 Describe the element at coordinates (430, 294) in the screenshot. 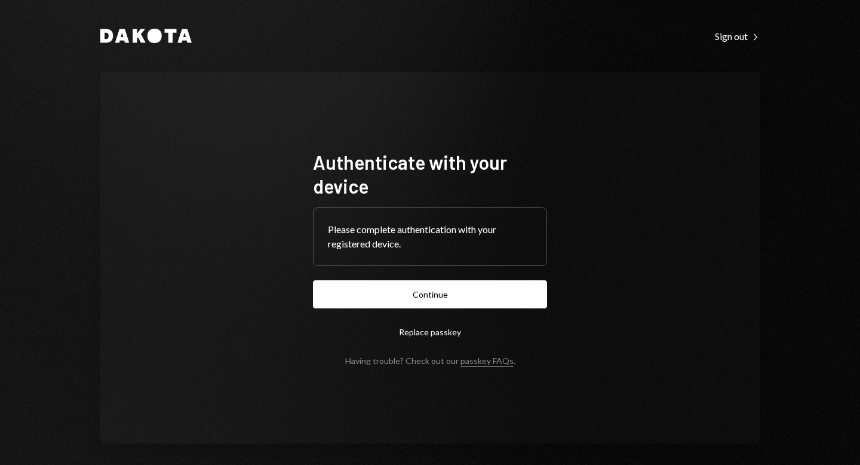

I see `button: Continue` at that location.